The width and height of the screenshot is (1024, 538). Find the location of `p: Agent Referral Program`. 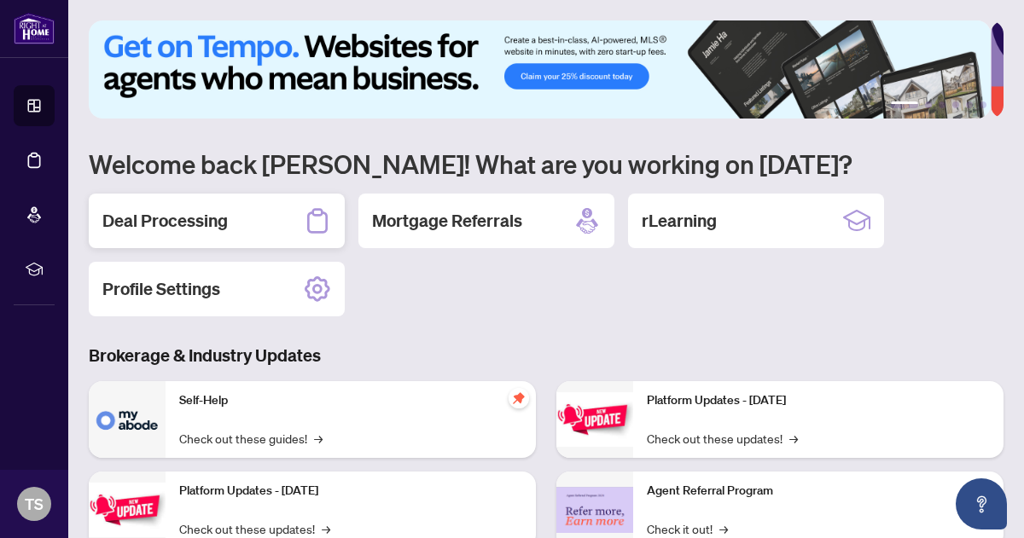

p: Agent Referral Program is located at coordinates (818, 492).